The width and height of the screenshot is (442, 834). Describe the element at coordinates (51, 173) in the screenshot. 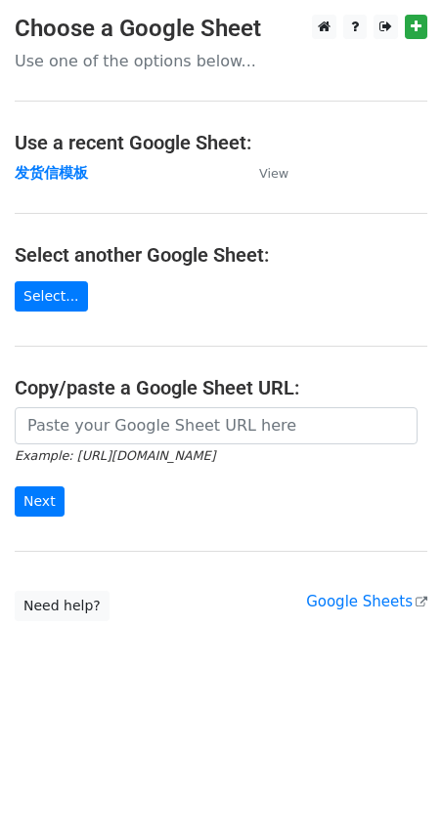

I see `a: 发货信模板` at that location.